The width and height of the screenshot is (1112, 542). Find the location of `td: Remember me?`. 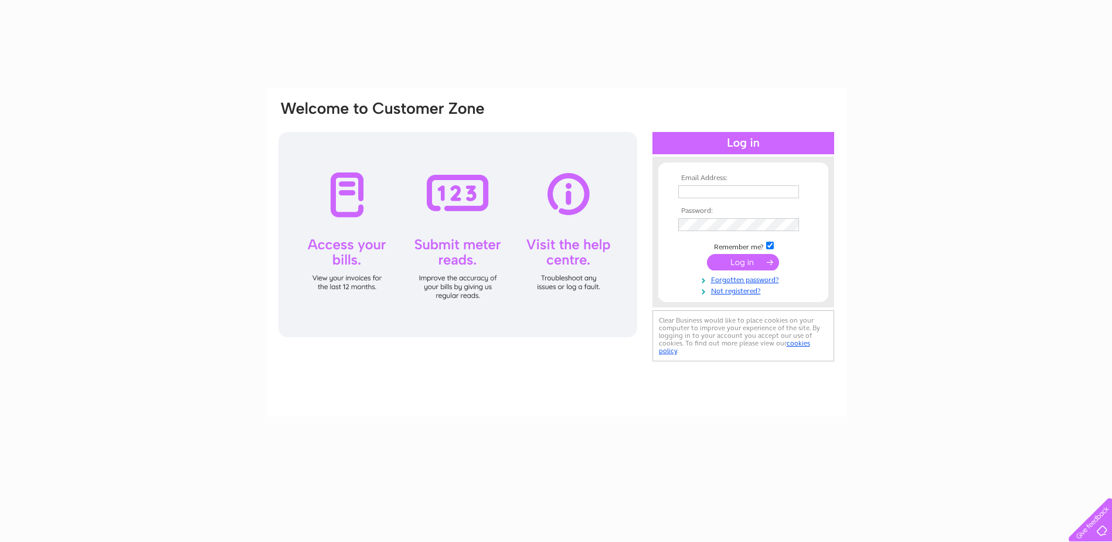

td: Remember me? is located at coordinates (743, 246).